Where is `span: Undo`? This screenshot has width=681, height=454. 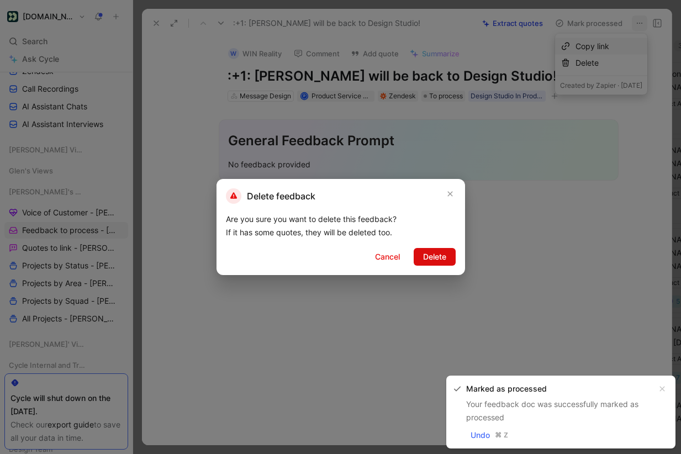 span: Undo is located at coordinates (480, 435).